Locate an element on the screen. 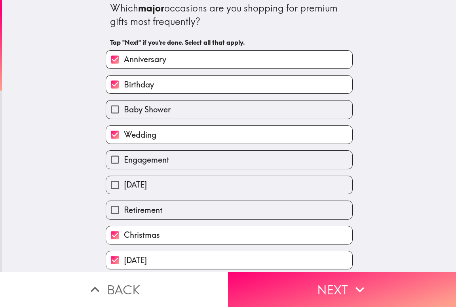 The image size is (456, 307). button: Anniversary is located at coordinates (229, 59).